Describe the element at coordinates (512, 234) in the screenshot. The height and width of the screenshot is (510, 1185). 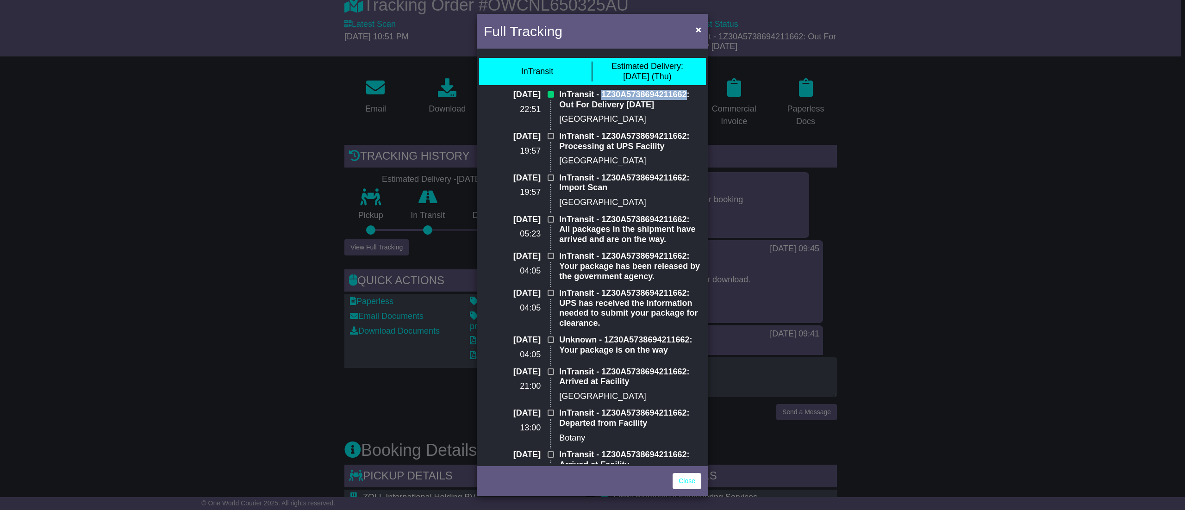
I see `p: 05:23` at that location.